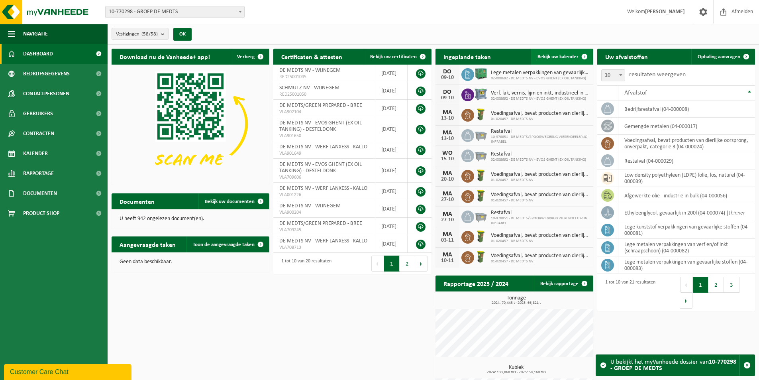 This screenshot has width=759, height=380. I want to click on span: Contracten, so click(39, 133).